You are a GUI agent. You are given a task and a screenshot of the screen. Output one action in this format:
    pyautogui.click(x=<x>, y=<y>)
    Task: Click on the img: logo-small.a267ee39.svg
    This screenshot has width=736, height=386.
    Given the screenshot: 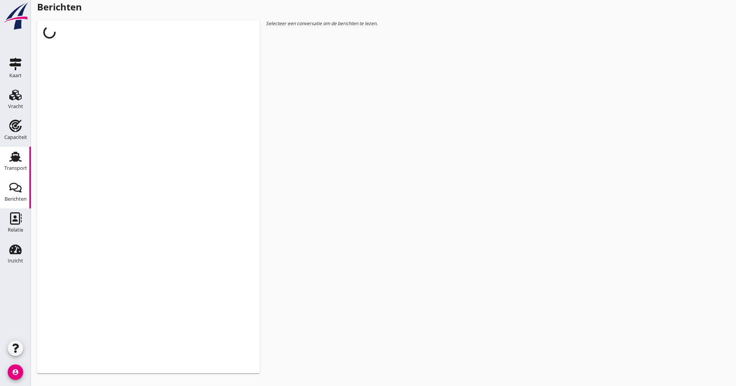 What is the action you would take?
    pyautogui.click(x=15, y=16)
    